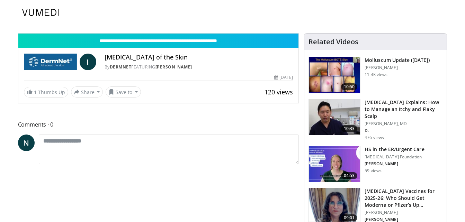  Describe the element at coordinates (335, 165) in the screenshot. I see `img: 0a0b59f9-8b88-4635-b6d0-3655c2695d13.150x105_q85_crop-smart_upscale.jpg` at that location.